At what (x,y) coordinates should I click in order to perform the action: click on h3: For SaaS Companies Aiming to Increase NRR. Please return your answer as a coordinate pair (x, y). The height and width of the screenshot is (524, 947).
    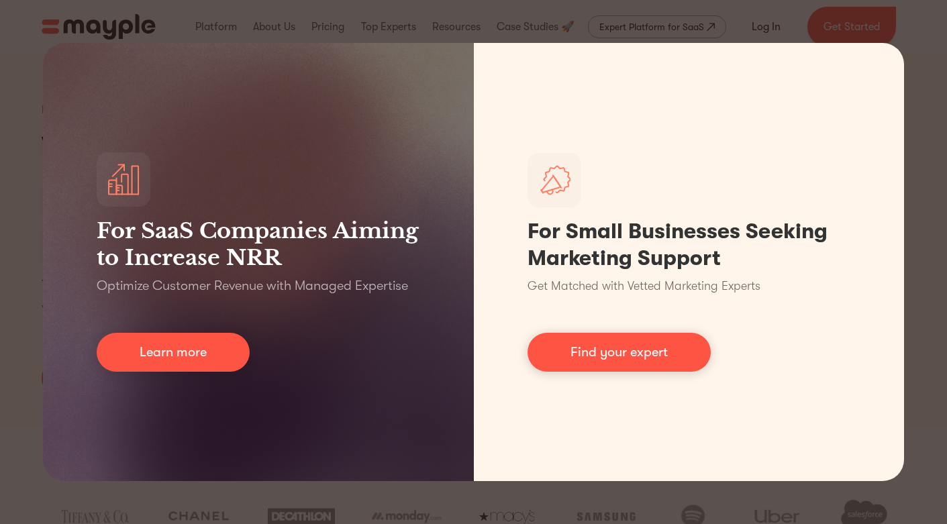
    Looking at the image, I should click on (258, 244).